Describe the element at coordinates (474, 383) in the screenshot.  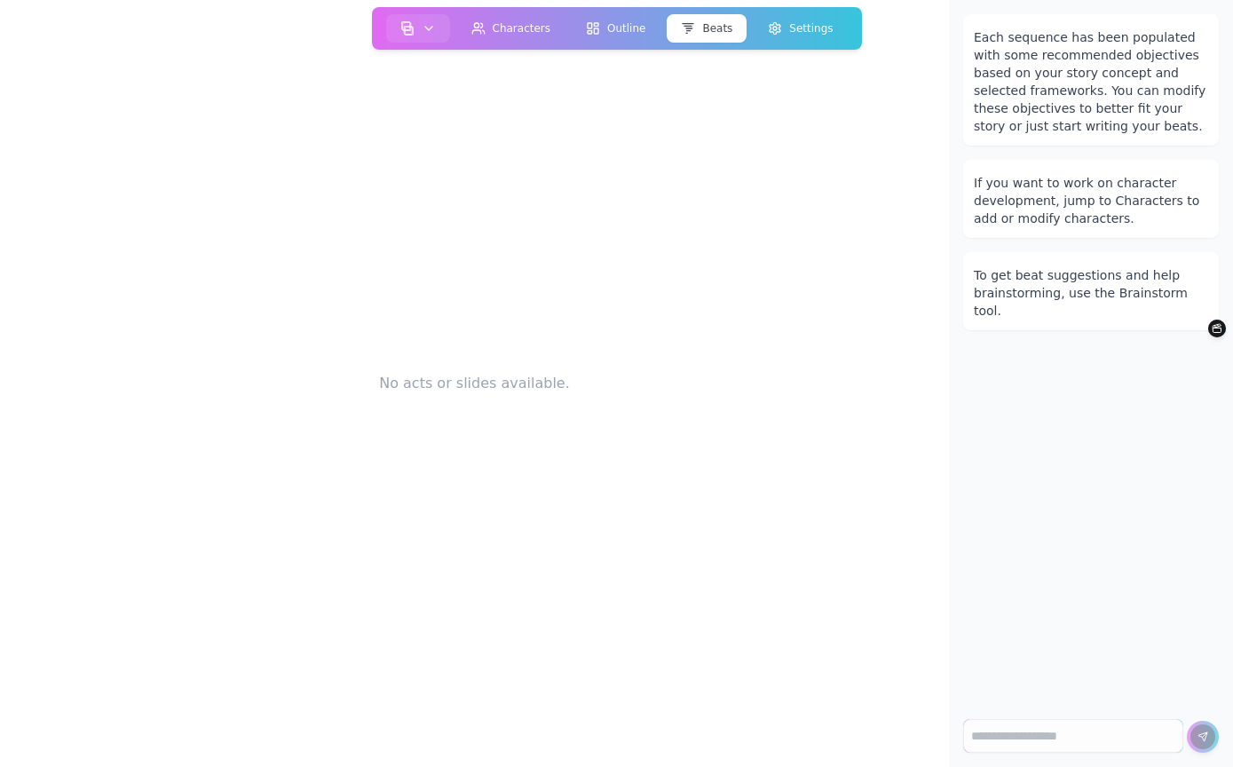
I see `span: No acts or slides available.` at that location.